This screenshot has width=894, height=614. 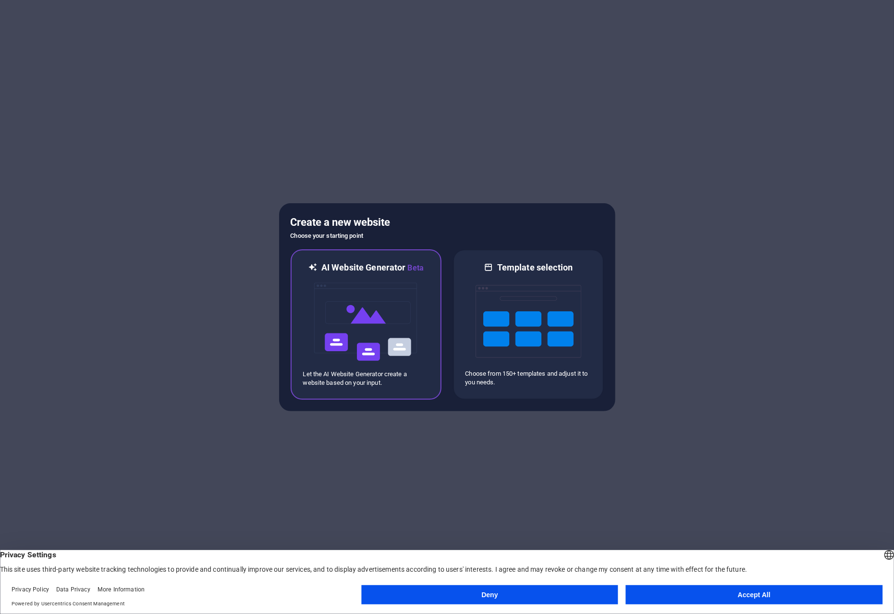 What do you see at coordinates (372, 268) in the screenshot?
I see `h6: AI Website Generator` at bounding box center [372, 268].